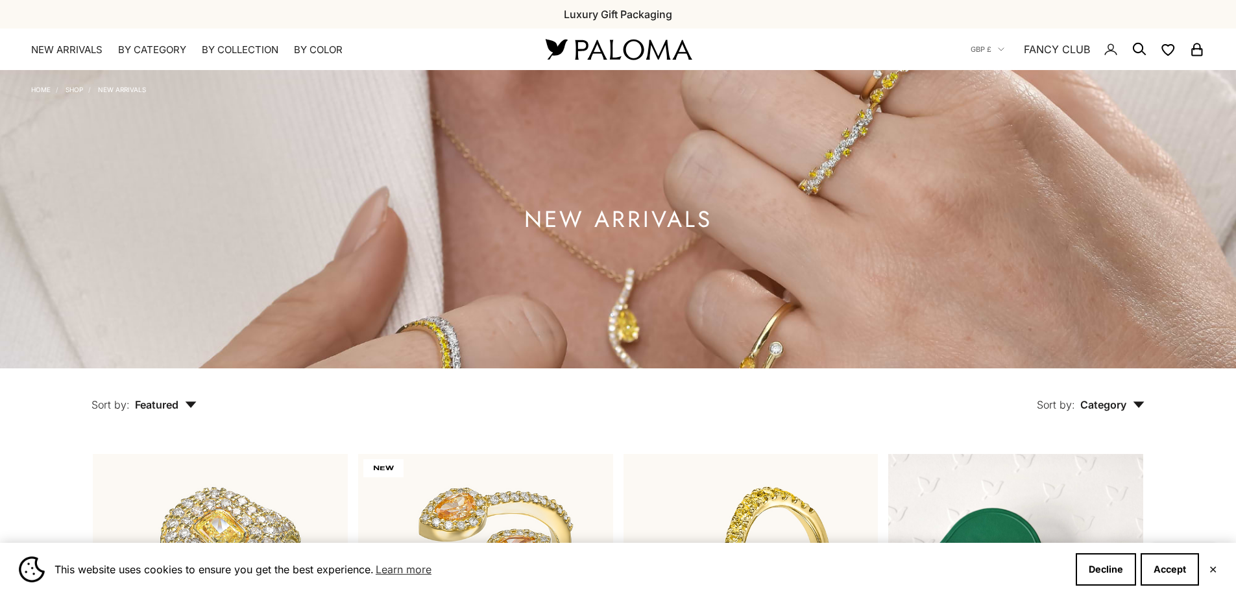 The image size is (1236, 596). I want to click on span: NEW, so click(383, 468).